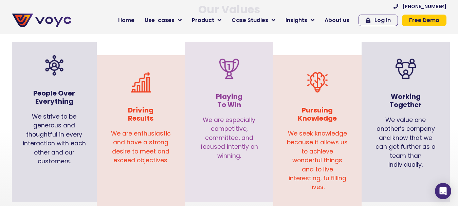  What do you see at coordinates (54, 97) in the screenshot?
I see `h3: People Over Everything` at bounding box center [54, 97].